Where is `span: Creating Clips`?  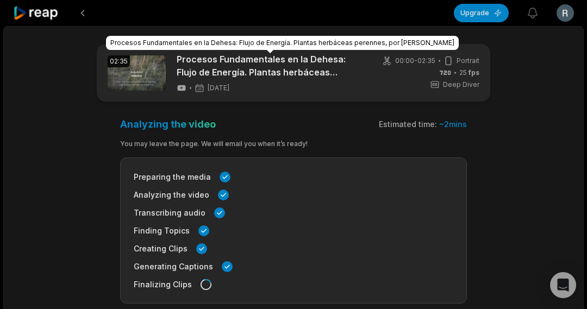
span: Creating Clips is located at coordinates (160, 248).